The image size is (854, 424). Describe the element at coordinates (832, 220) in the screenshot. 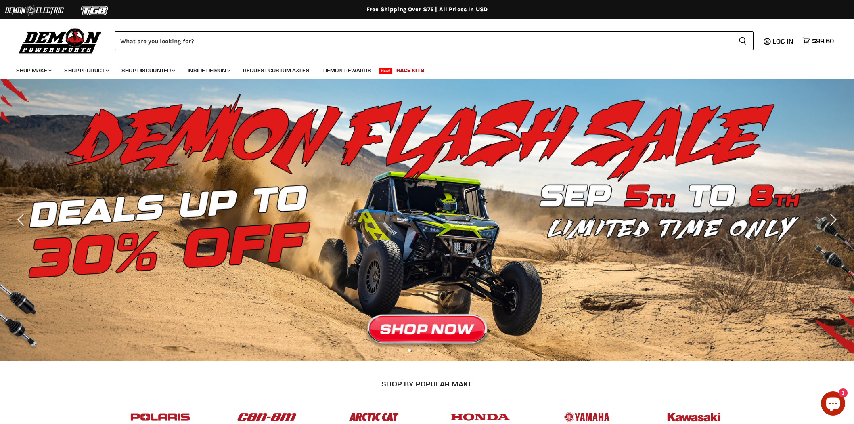

I see `button: Next` at that location.